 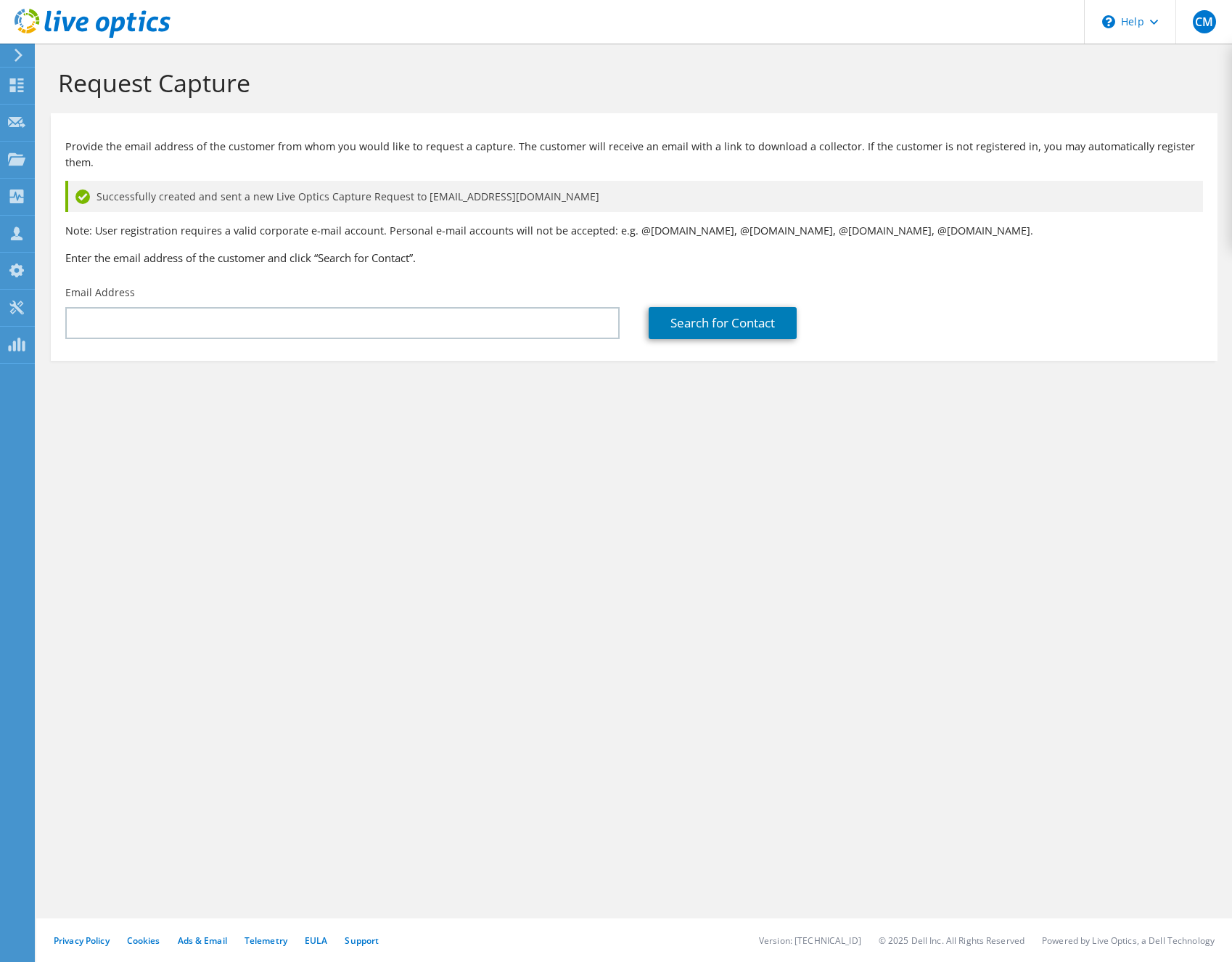 What do you see at coordinates (631, 82) in the screenshot?
I see `h1: Request Capture` at bounding box center [631, 82].